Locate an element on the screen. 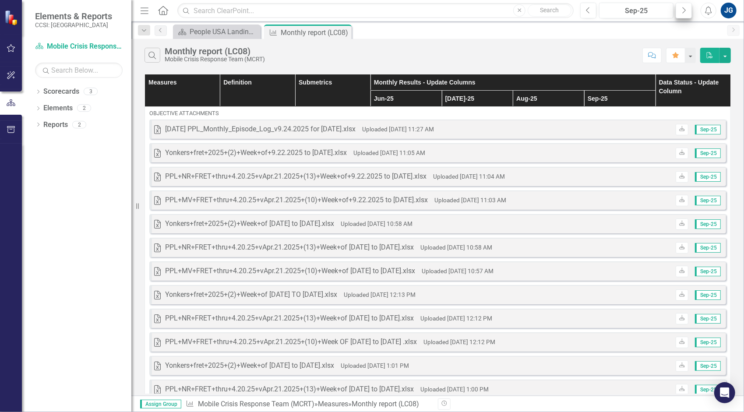 This screenshot has height=412, width=744. span: Assign Group is located at coordinates (161, 404).